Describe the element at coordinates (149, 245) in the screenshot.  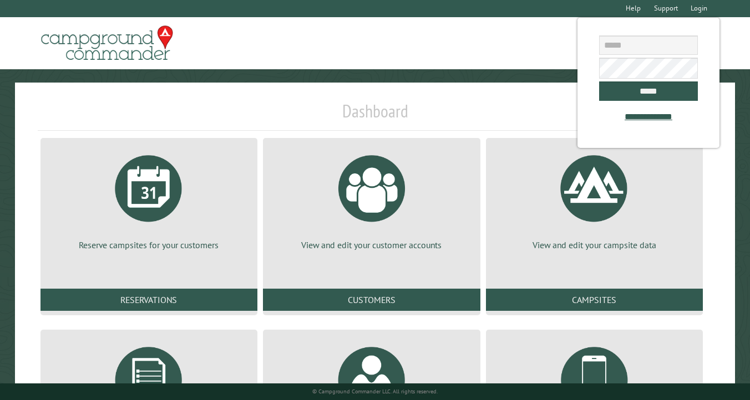
I see `p: Reserve campsites for your customers` at that location.